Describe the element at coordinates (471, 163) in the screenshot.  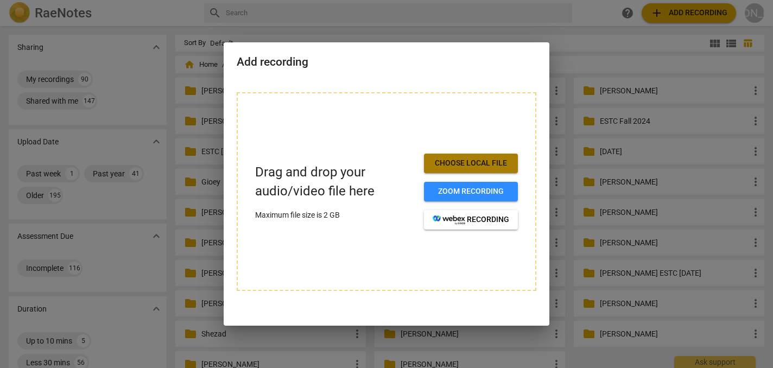
I see `span: Choose local file` at that location.